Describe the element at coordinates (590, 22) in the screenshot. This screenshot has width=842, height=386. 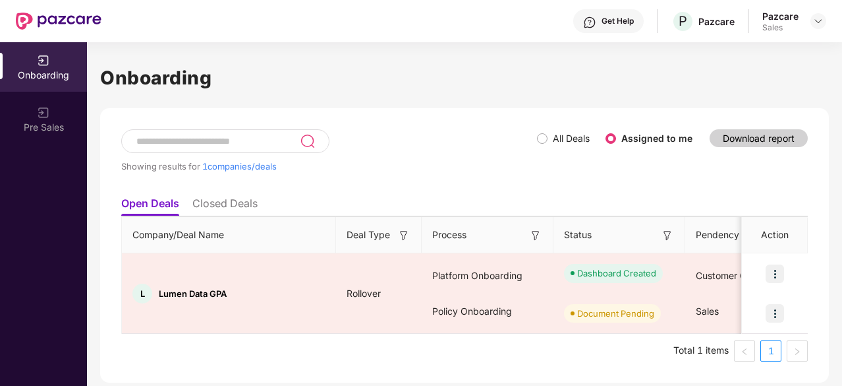
I see `img: svg+xml;base64,PHN2ZyBpZD0iSGVscC0zMngzMiIgeG1sbnM9Imh0dHA6Ly93d3cudzMub3JnLzIwMDAvc3ZnIiB3aWR0aD...` at that location.